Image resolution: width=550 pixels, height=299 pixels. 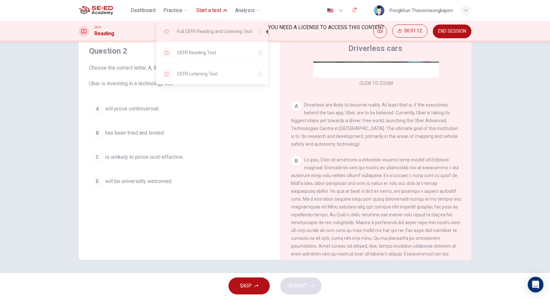 What do you see at coordinates (215, 53) in the screenshot?
I see `span: CEFR Reading Test` at bounding box center [215, 53].